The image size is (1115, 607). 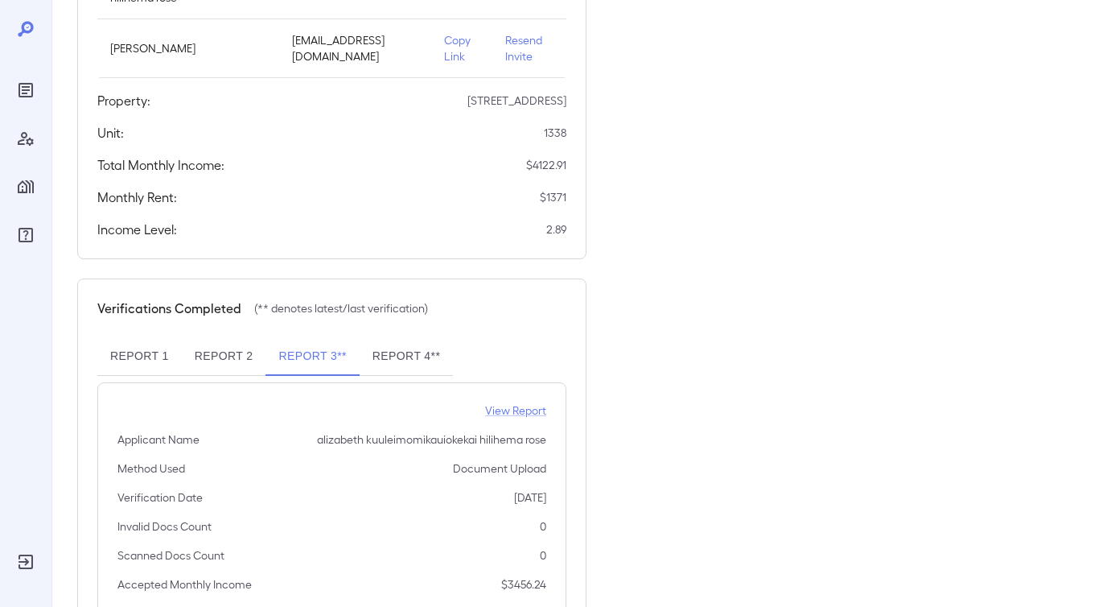 What do you see at coordinates (139, 356) in the screenshot?
I see `button: Report 1` at bounding box center [139, 356].